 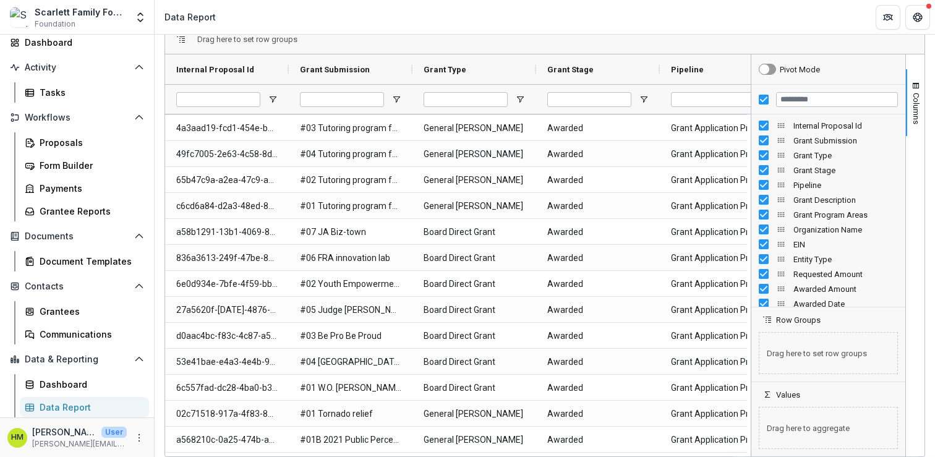 What do you see at coordinates (20, 17) in the screenshot?
I see `img: Scarlett Family Foundation` at bounding box center [20, 17].